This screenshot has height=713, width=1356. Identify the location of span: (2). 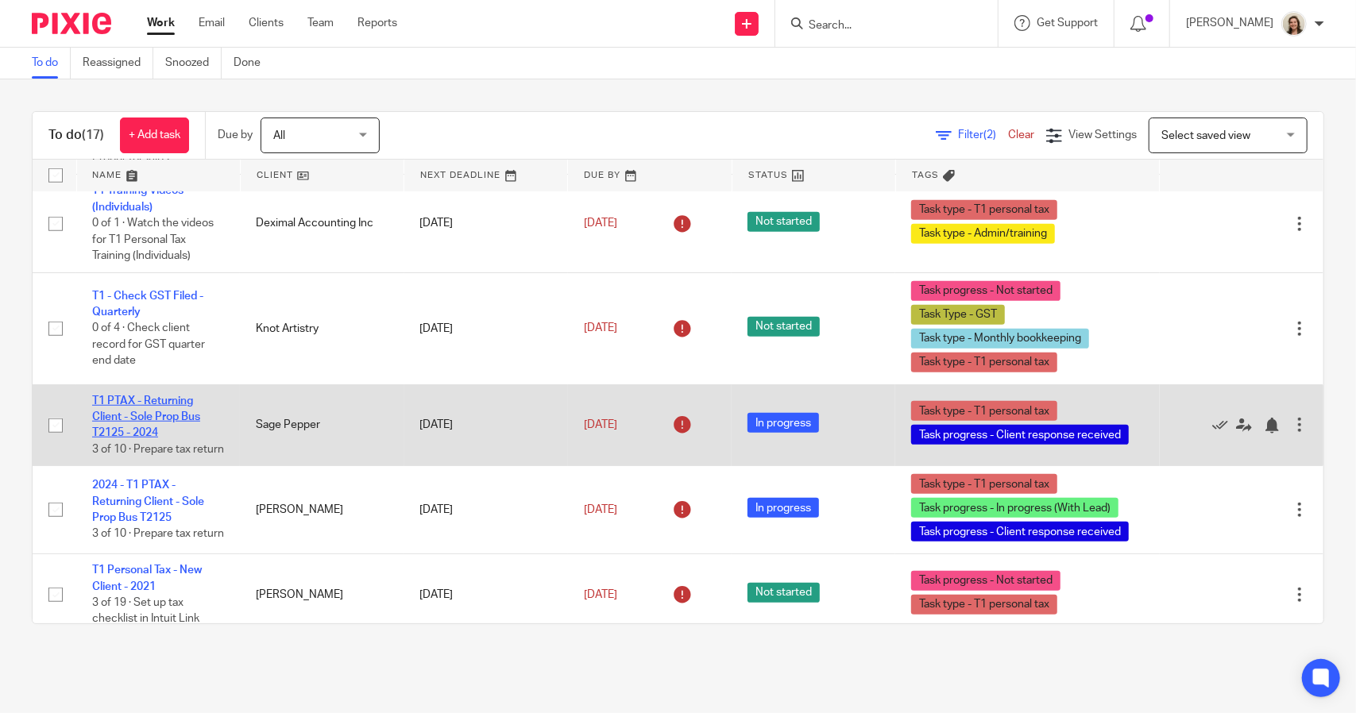
(990, 135).